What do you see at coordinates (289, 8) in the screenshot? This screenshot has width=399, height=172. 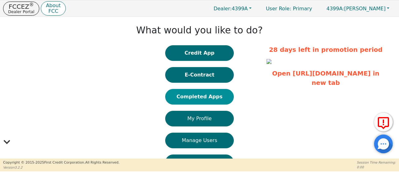 I see `p: Primary` at bounding box center [289, 8].